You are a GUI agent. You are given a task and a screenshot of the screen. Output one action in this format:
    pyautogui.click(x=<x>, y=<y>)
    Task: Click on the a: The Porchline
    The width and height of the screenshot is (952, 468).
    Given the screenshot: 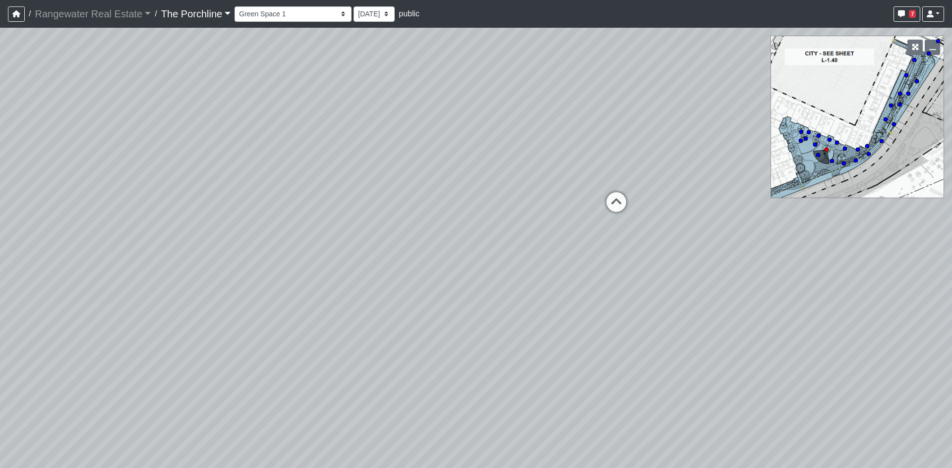 What is the action you would take?
    pyautogui.click(x=196, y=14)
    